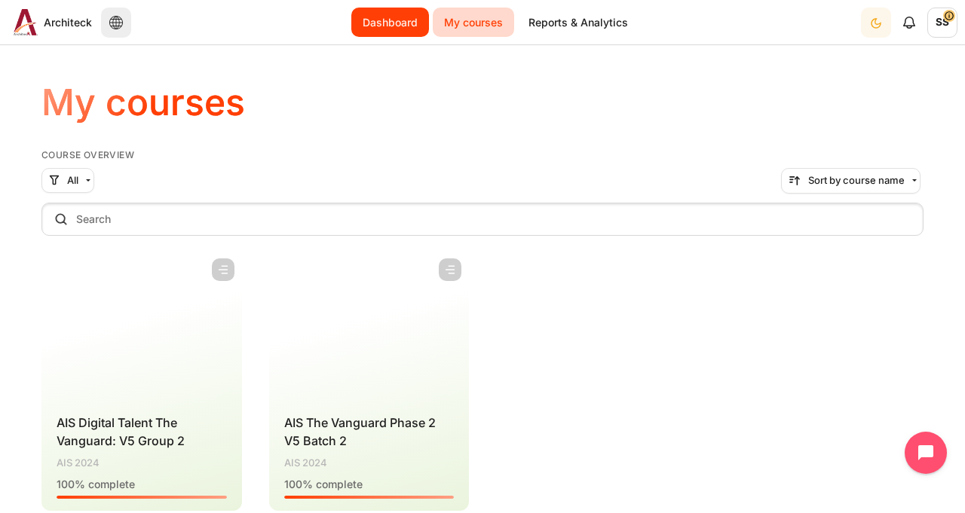 The height and width of the screenshot is (513, 965). What do you see at coordinates (482, 155) in the screenshot?
I see `h5: Course overview` at bounding box center [482, 155].